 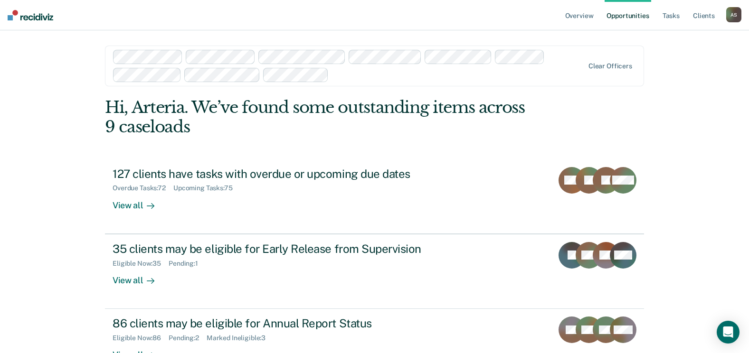 I want to click on div: Clear officers, so click(x=610, y=66).